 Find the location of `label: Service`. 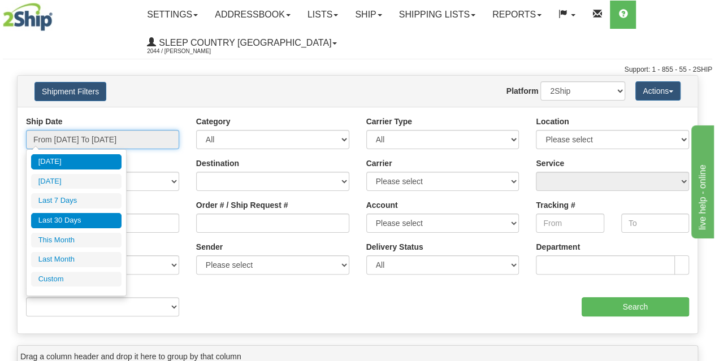

label: Service is located at coordinates (550, 163).